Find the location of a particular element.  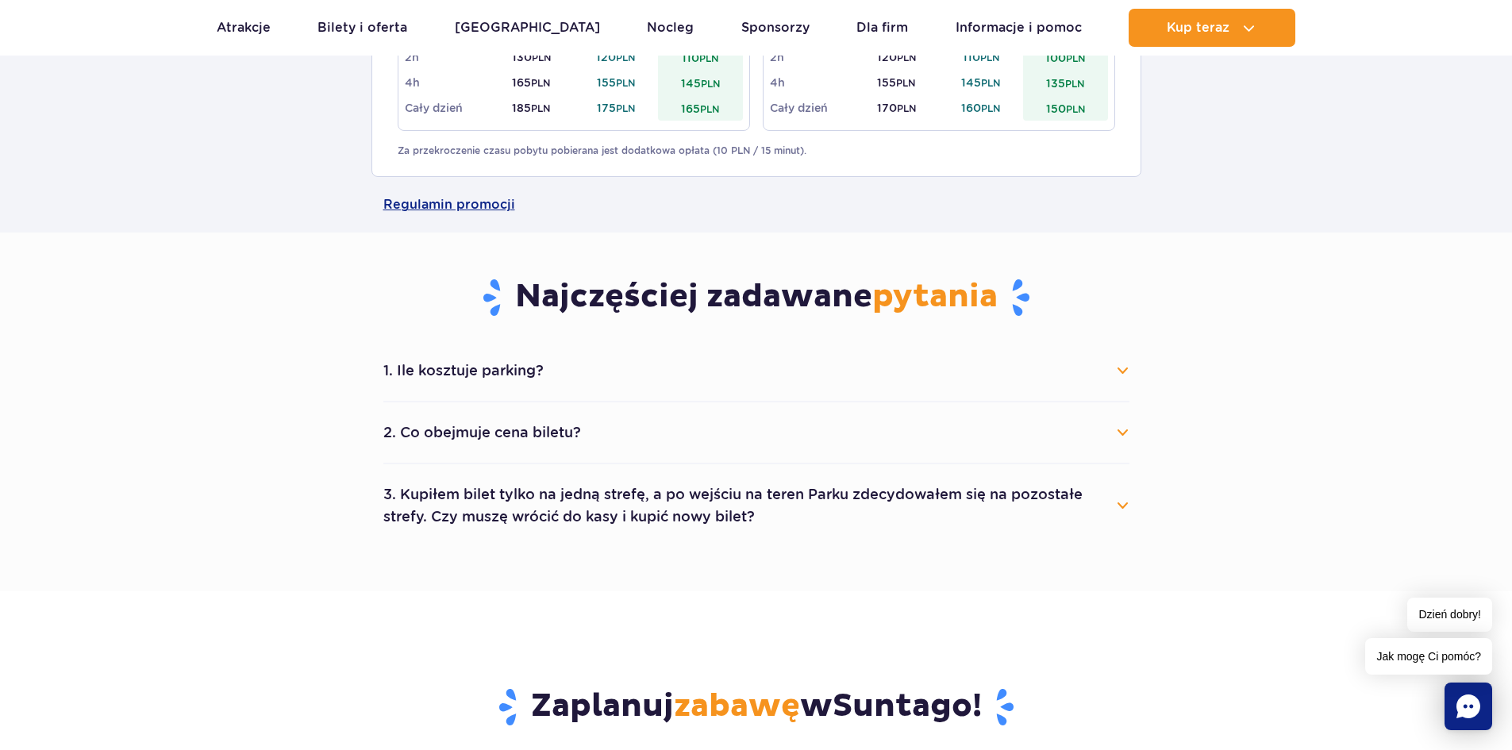

td: 175 is located at coordinates (616, 108).